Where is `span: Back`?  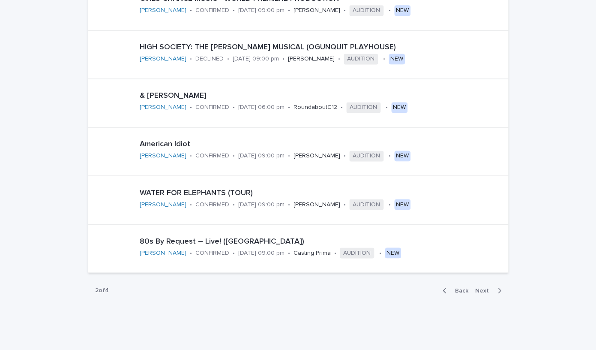
span: Back is located at coordinates (459, 290).